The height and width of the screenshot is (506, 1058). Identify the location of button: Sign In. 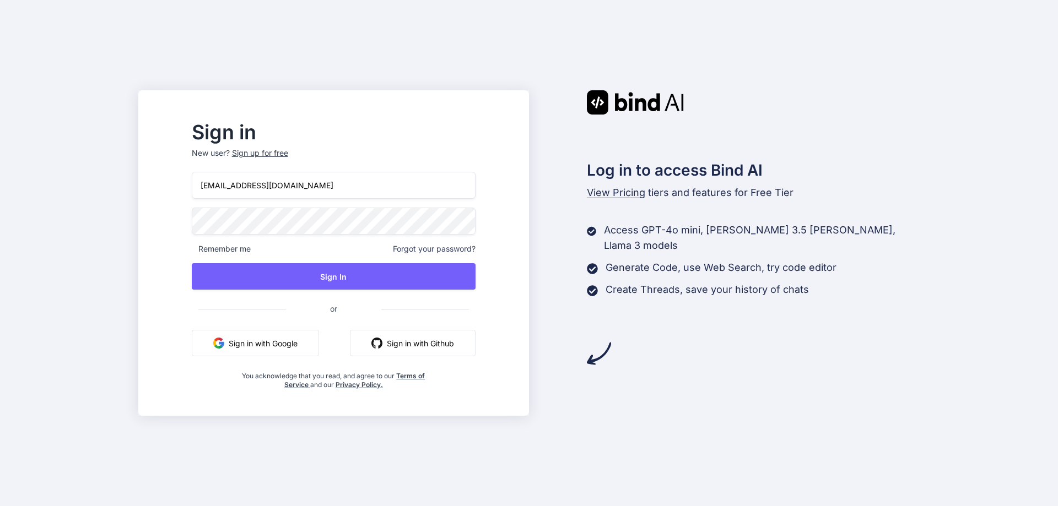
(333, 276).